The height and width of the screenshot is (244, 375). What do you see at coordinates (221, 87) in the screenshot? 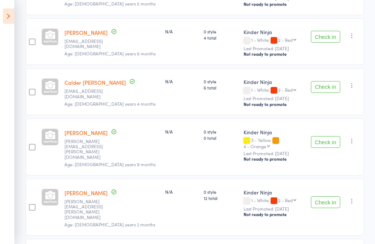
I see `span: 6 total` at bounding box center [221, 87].